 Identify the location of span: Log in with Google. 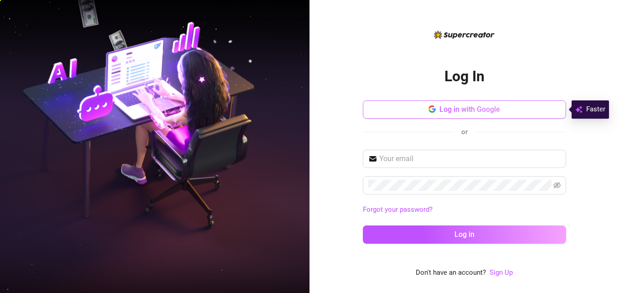
(469, 109).